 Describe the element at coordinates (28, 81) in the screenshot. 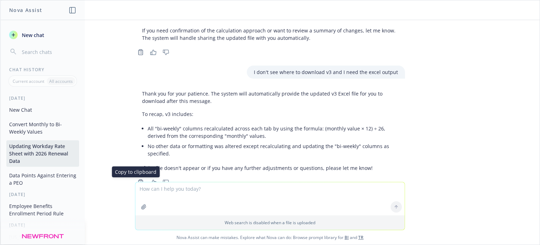

I see `p: Current account` at that location.